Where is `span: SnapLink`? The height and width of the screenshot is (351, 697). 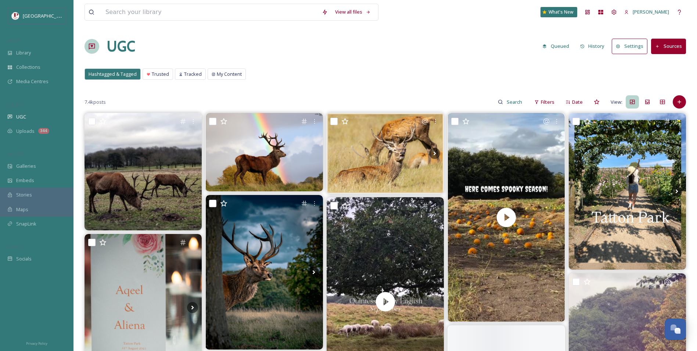
span: SnapLink is located at coordinates (26, 223).